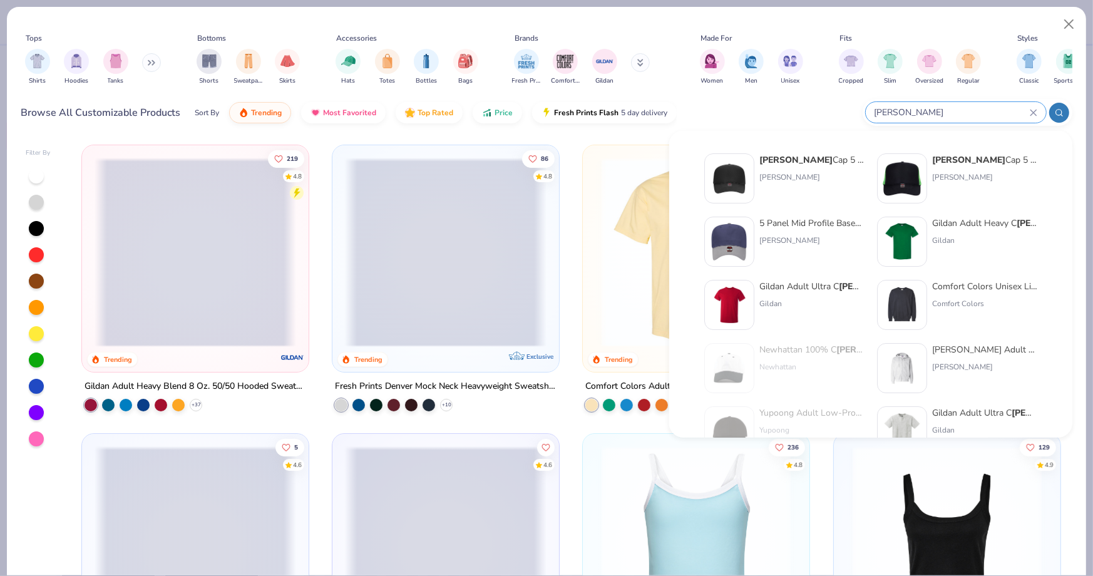 Image resolution: width=1093 pixels, height=576 pixels. What do you see at coordinates (902, 305) in the screenshot?
I see `img: 92253b97-214b-4b5a-8cde-29cfb8752a47` at bounding box center [902, 305].